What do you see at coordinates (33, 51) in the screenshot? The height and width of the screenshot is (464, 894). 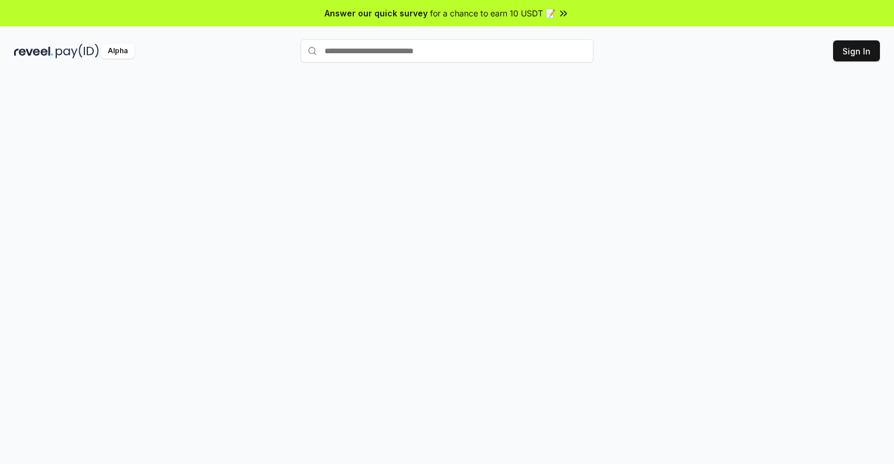 I see `img: reveel_dark` at bounding box center [33, 51].